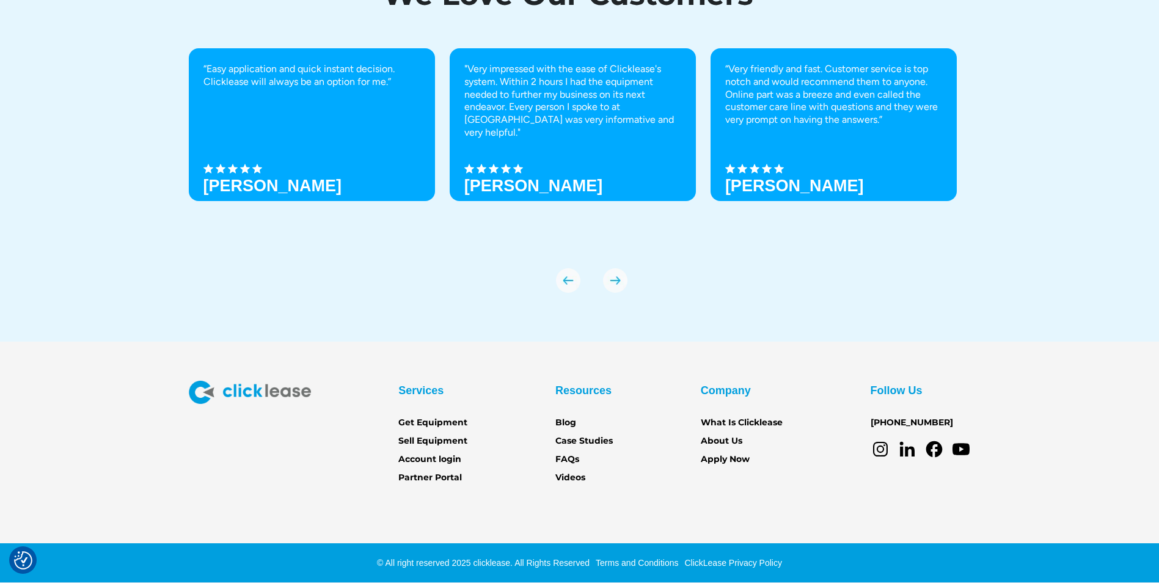 This screenshot has height=583, width=1159. What do you see at coordinates (430, 459) in the screenshot?
I see `a: Account login` at bounding box center [430, 459].